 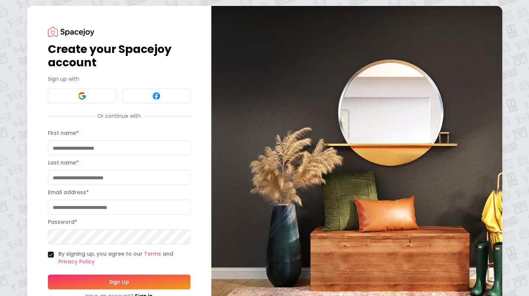 I want to click on label: By signing up, you agree to our and, so click(x=124, y=258).